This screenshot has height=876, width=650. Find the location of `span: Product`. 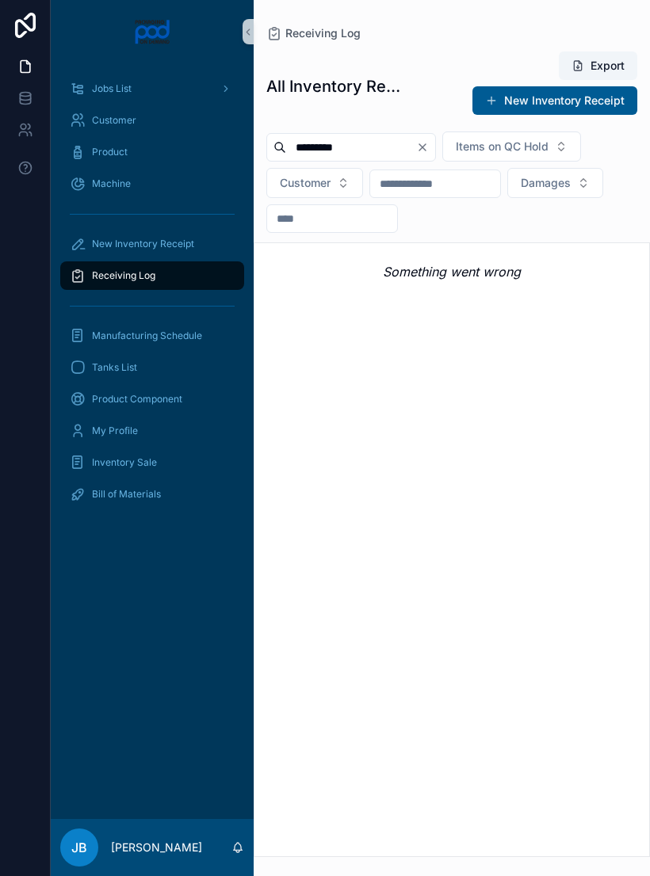

span: Product is located at coordinates (109, 152).